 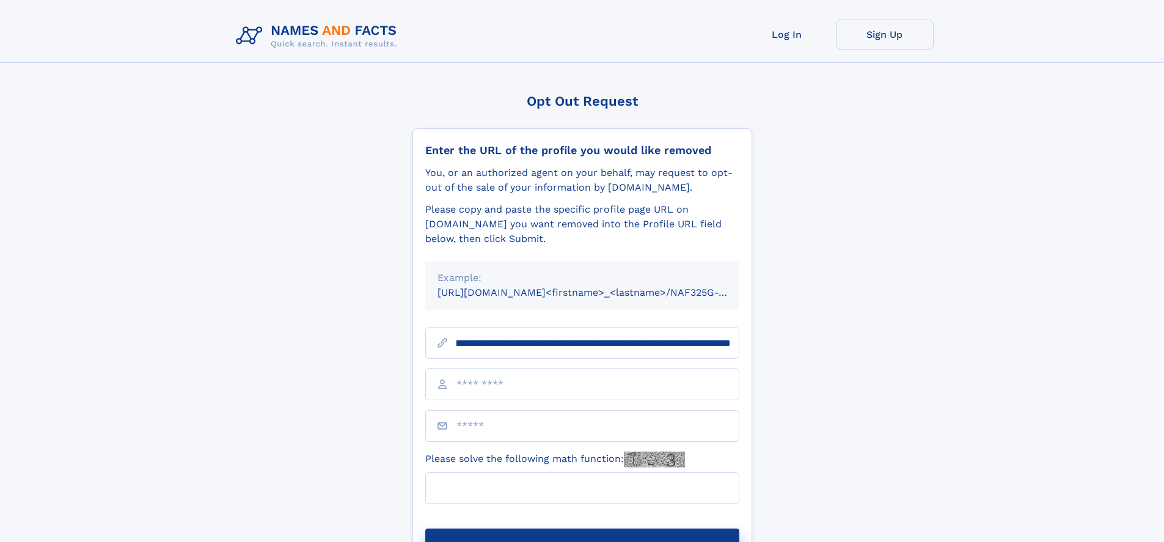 What do you see at coordinates (787, 34) in the screenshot?
I see `a: Log In` at bounding box center [787, 34].